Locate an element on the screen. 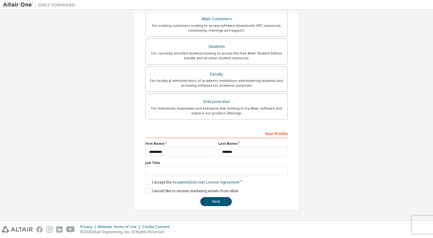  div: Students is located at coordinates (216, 47).